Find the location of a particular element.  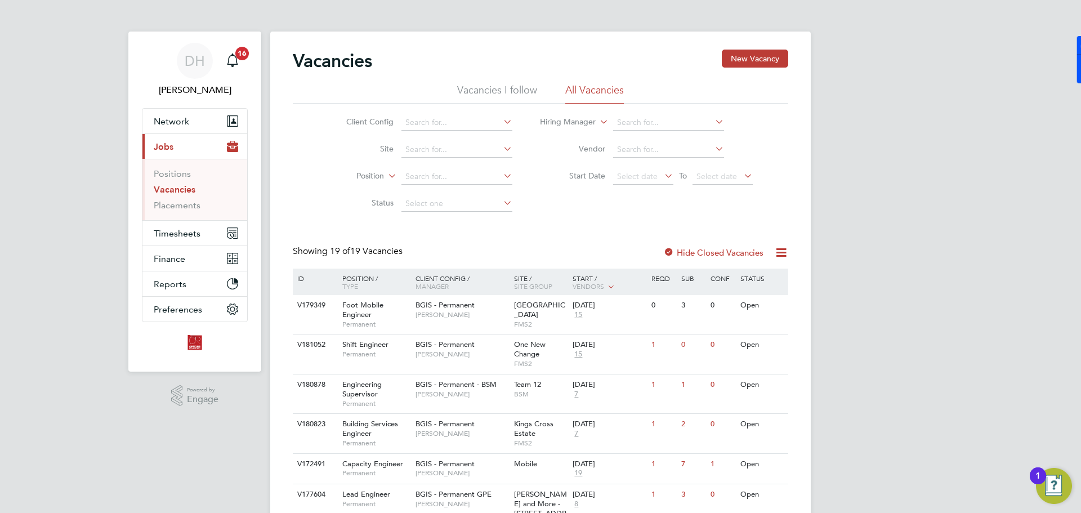

span: Timesheets is located at coordinates (177, 233).